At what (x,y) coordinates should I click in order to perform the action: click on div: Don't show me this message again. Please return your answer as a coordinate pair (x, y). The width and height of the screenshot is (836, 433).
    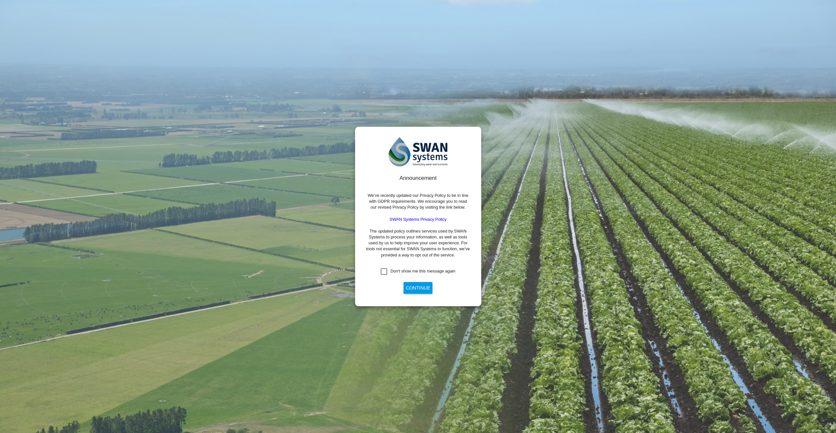
    Looking at the image, I should click on (423, 271).